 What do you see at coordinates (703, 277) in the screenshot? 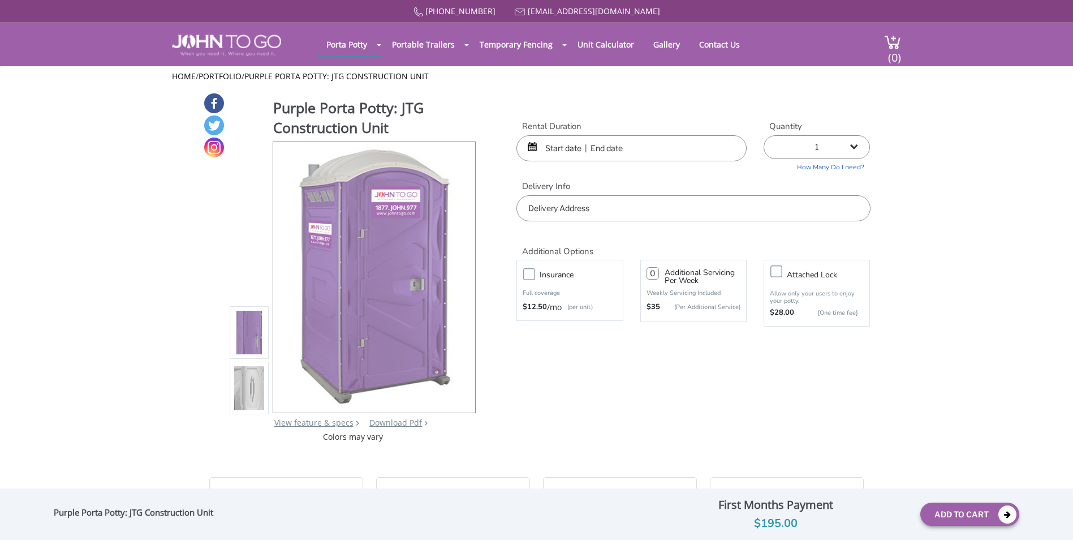
I see `h3: Additional Servicing Per Week` at bounding box center [703, 277].